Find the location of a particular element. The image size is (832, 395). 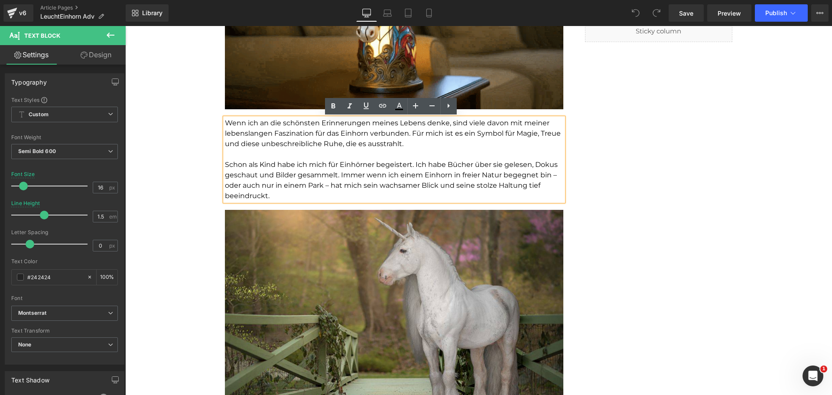

i: Montserrat is located at coordinates (32, 313).